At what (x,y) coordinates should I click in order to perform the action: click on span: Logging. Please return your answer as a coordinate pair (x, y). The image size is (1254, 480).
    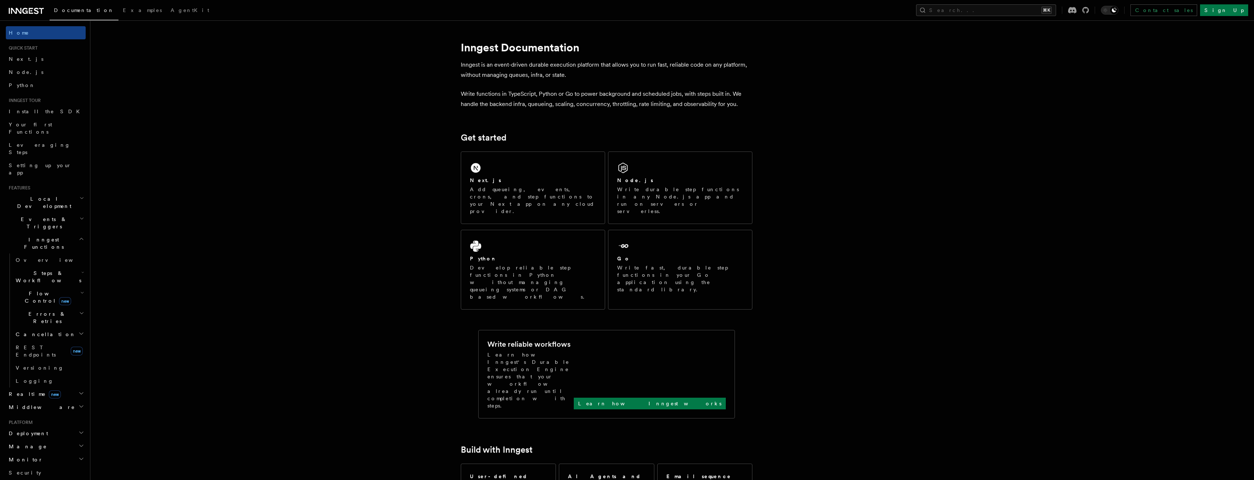
    Looking at the image, I should click on (35, 381).